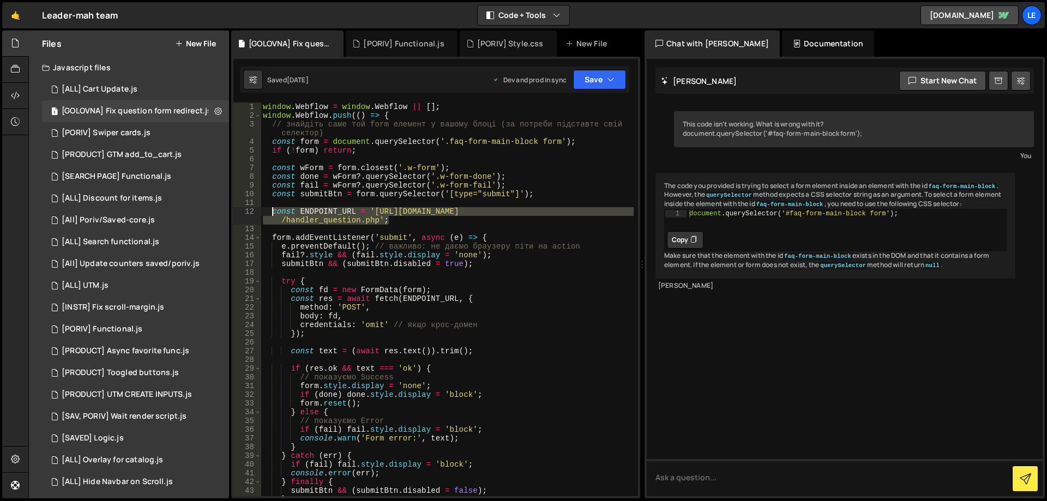  What do you see at coordinates (523, 15) in the screenshot?
I see `button: Code + Tools` at bounding box center [523, 15].